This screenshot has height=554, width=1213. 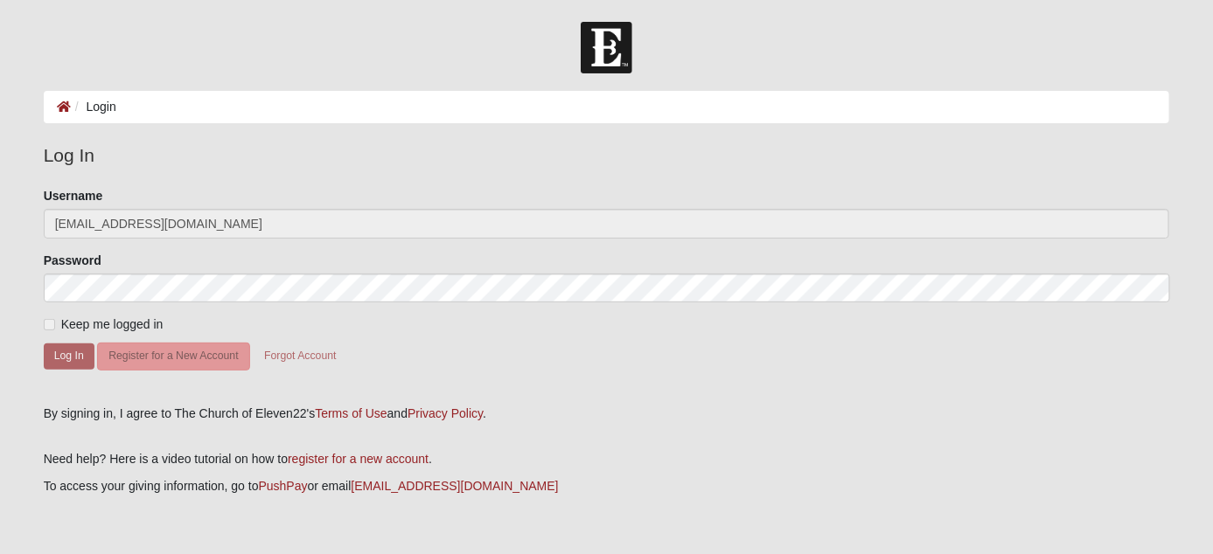 What do you see at coordinates (300, 356) in the screenshot?
I see `button: Forgot Account` at bounding box center [300, 356].